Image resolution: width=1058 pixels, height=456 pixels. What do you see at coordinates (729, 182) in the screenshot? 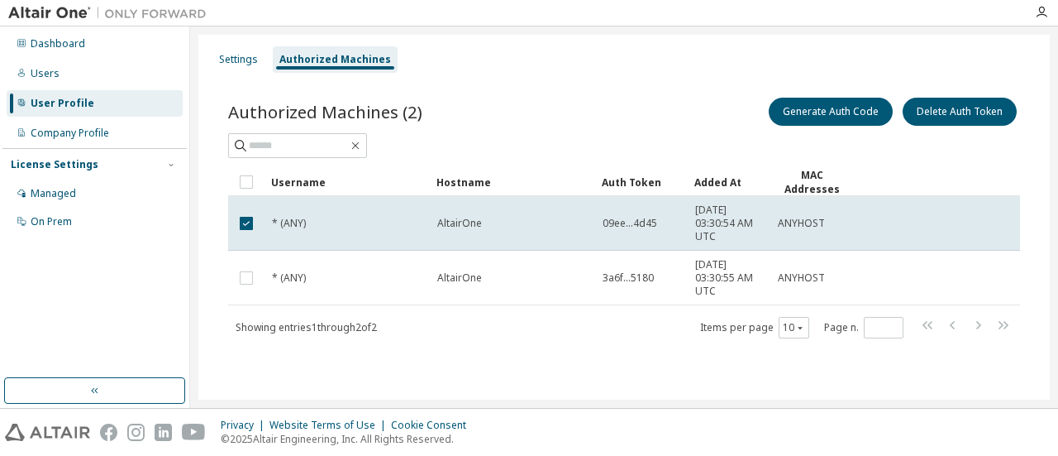
I see `div: Added At` at bounding box center [729, 182].